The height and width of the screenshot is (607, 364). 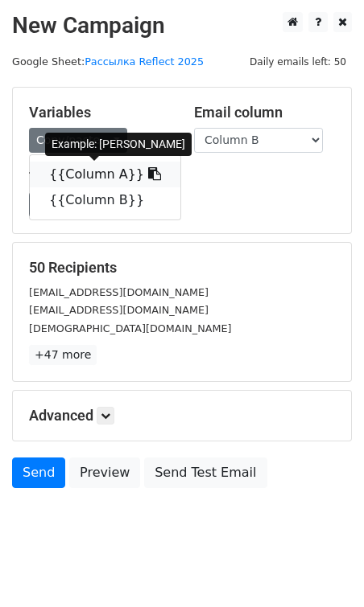 I want to click on a: Preview, so click(x=105, y=473).